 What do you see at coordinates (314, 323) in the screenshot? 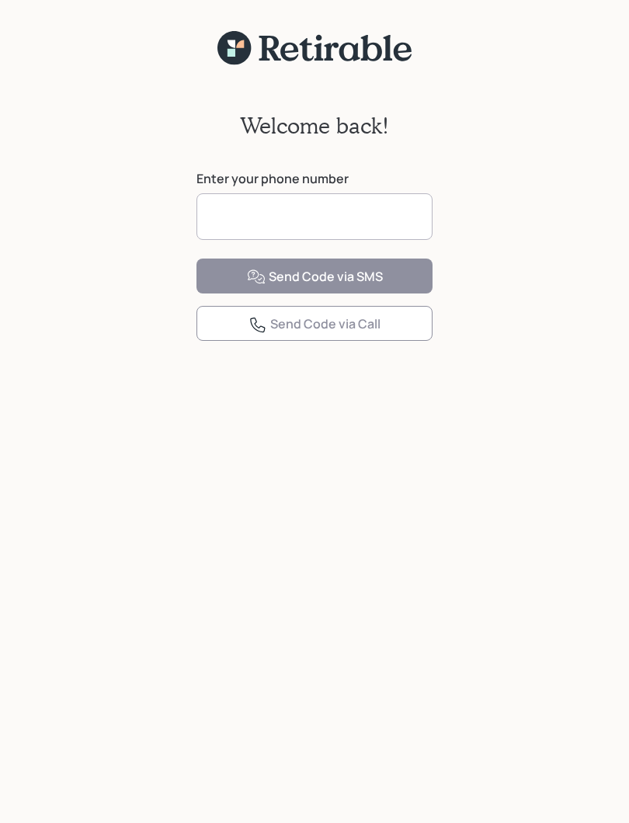
I see `button: Send Code via Call` at bounding box center [314, 323].